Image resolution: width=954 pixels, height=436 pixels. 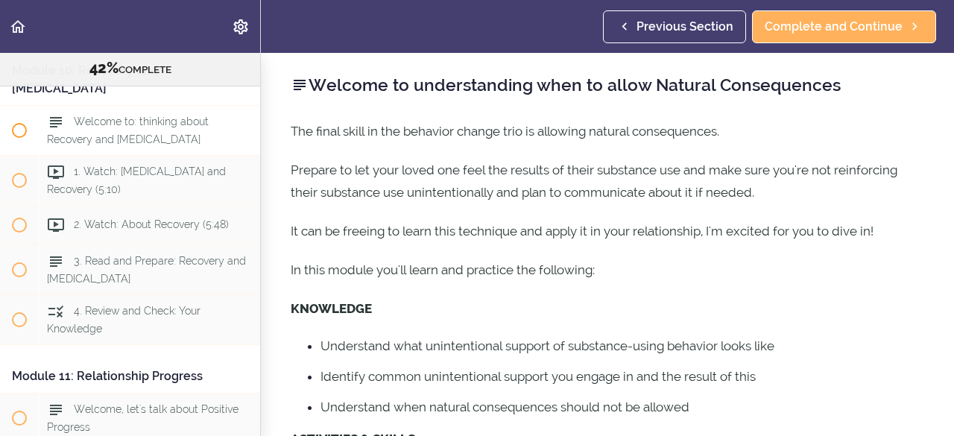 I want to click on span: The final skill in the behavior change trio is allowing natural consequences., so click(x=505, y=131).